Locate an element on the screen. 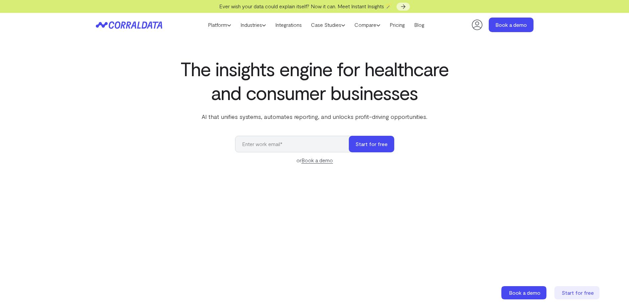 Image resolution: width=629 pixels, height=306 pixels. a: Blog is located at coordinates (419, 25).